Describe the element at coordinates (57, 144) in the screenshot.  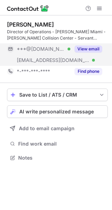
I see `button: Find work email` at that location.